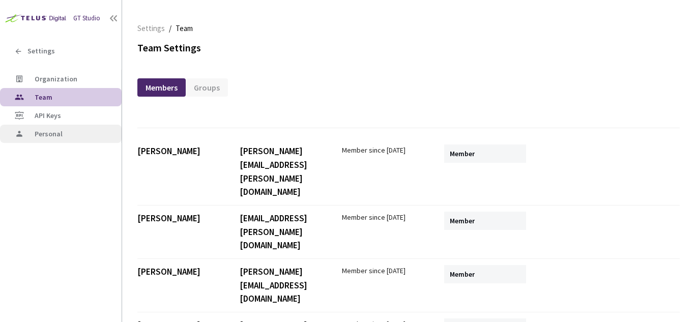  What do you see at coordinates (151, 28) in the screenshot?
I see `a: Settings` at bounding box center [151, 28].